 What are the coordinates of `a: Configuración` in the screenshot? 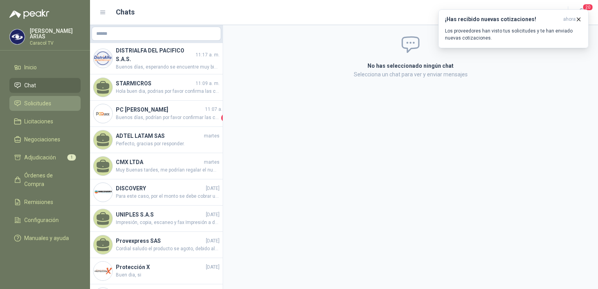 It's located at (45, 220).